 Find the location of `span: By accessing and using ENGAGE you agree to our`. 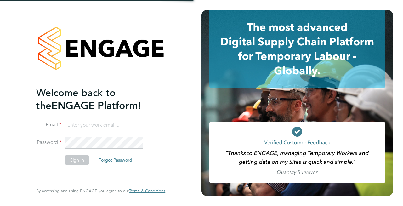

span: By accessing and using ENGAGE you agree to our is located at coordinates (101, 190).